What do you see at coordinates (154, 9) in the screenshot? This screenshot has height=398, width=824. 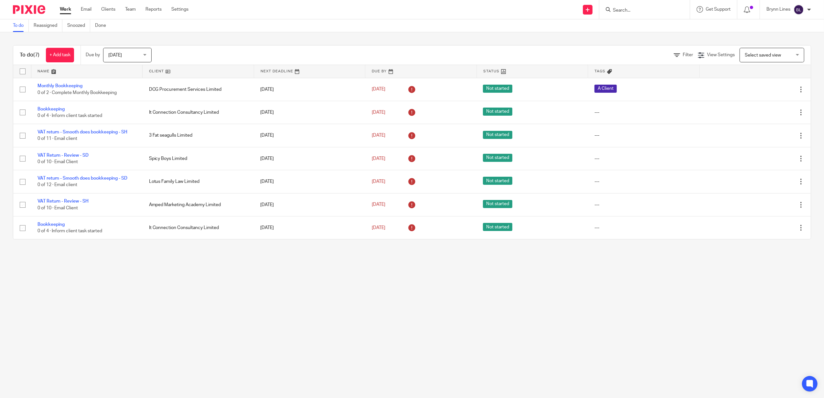 I see `a: Reports` at bounding box center [154, 9].